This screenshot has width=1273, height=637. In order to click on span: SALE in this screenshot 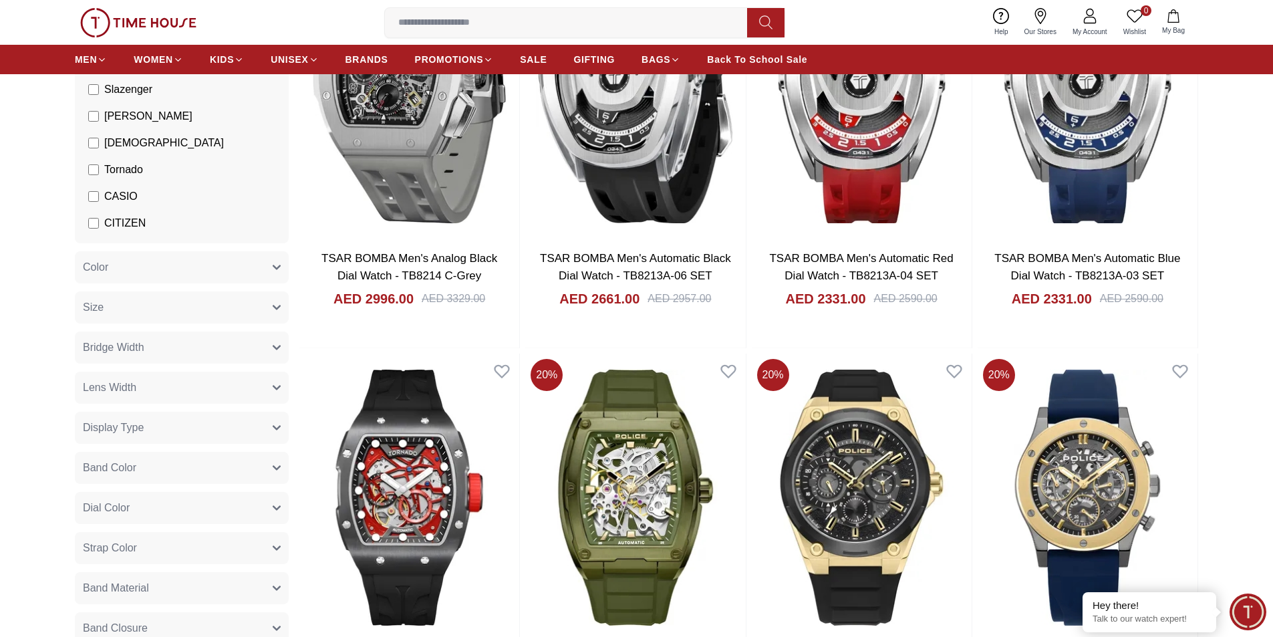, I will do `click(533, 59)`.